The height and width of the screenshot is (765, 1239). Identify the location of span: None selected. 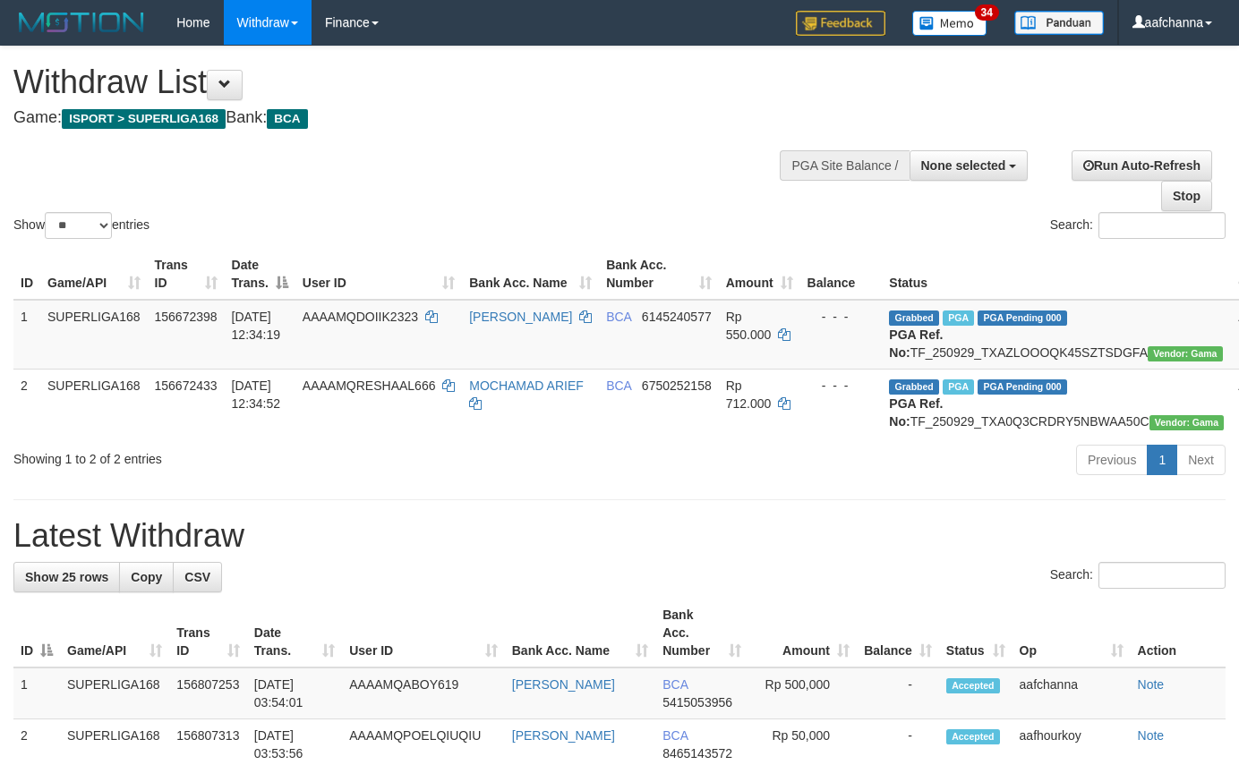
(963, 166).